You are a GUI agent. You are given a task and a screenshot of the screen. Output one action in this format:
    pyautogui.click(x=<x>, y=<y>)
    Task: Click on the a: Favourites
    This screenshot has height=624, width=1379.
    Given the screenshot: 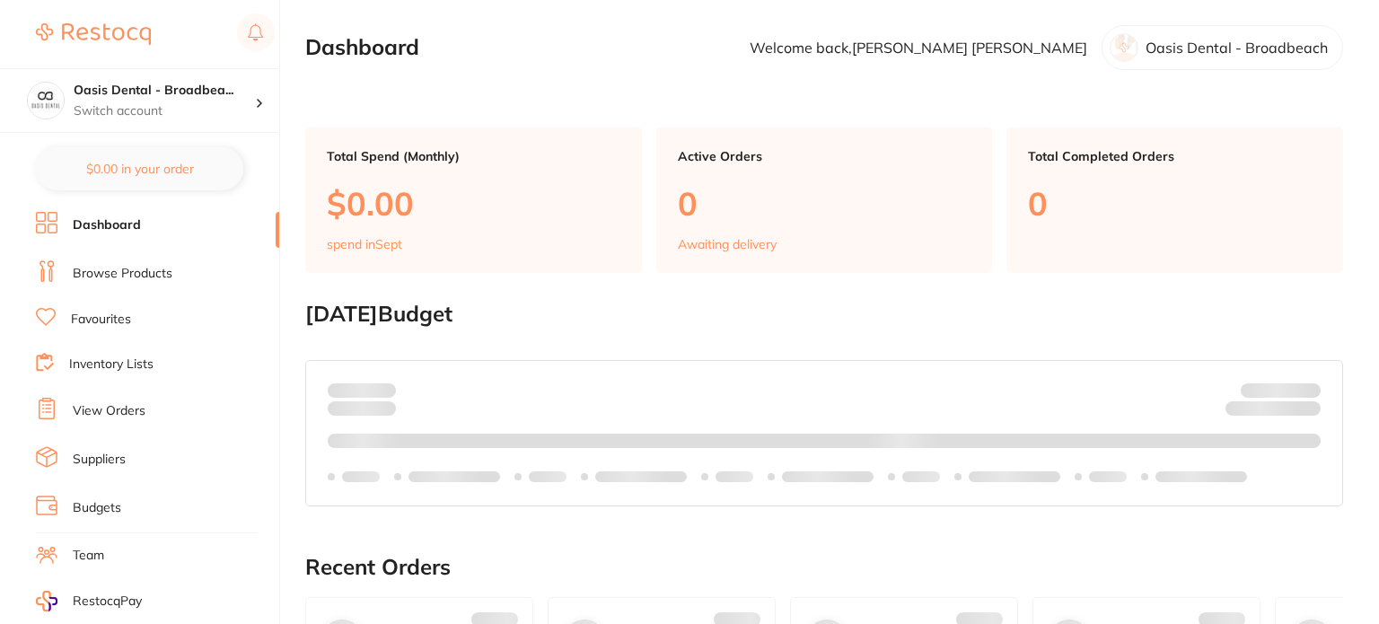 What is the action you would take?
    pyautogui.click(x=101, y=320)
    